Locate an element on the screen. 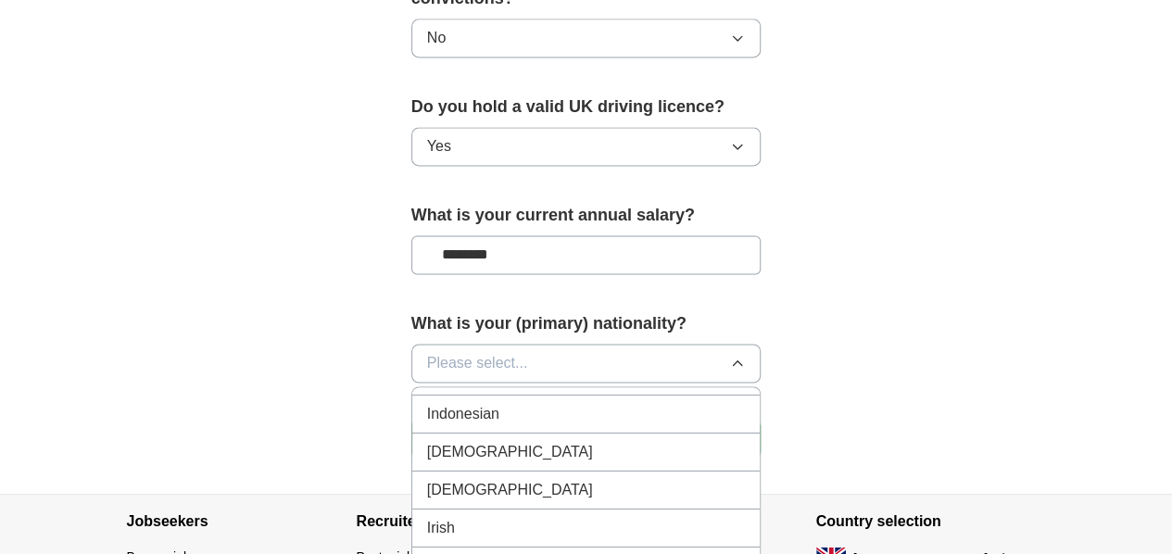  button: Please select... is located at coordinates (586, 363).